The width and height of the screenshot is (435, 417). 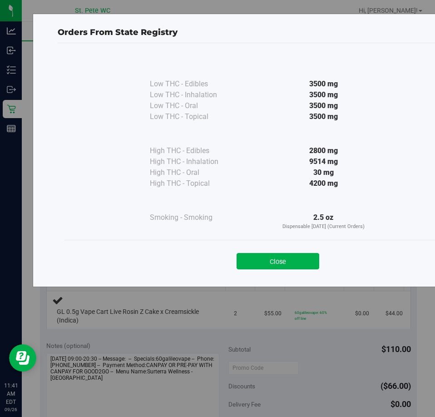 I want to click on div: 2.5 oz, so click(x=323, y=221).